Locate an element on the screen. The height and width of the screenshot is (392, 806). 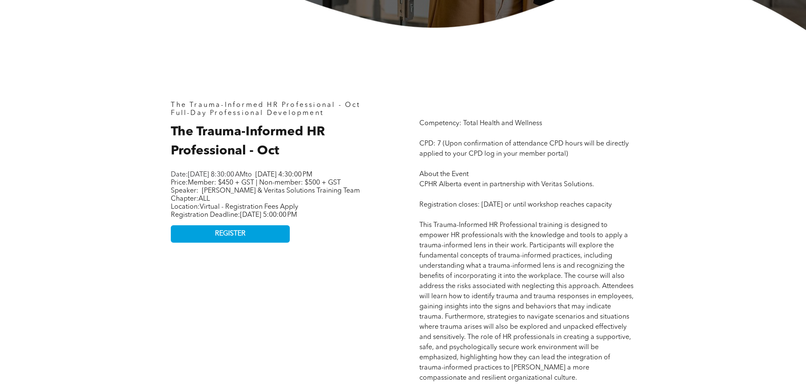
span: Member: $450 + GST | Non-member: $500 + GST is located at coordinates (264, 183).